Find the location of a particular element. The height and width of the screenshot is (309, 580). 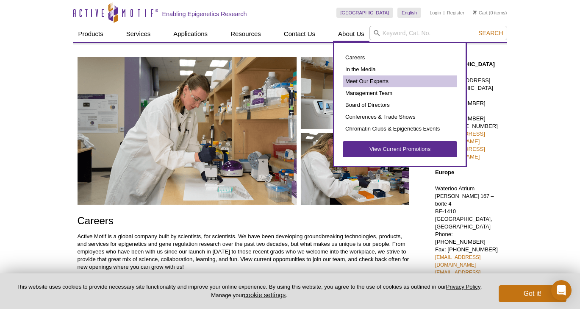

a: Cart is located at coordinates (480, 13).